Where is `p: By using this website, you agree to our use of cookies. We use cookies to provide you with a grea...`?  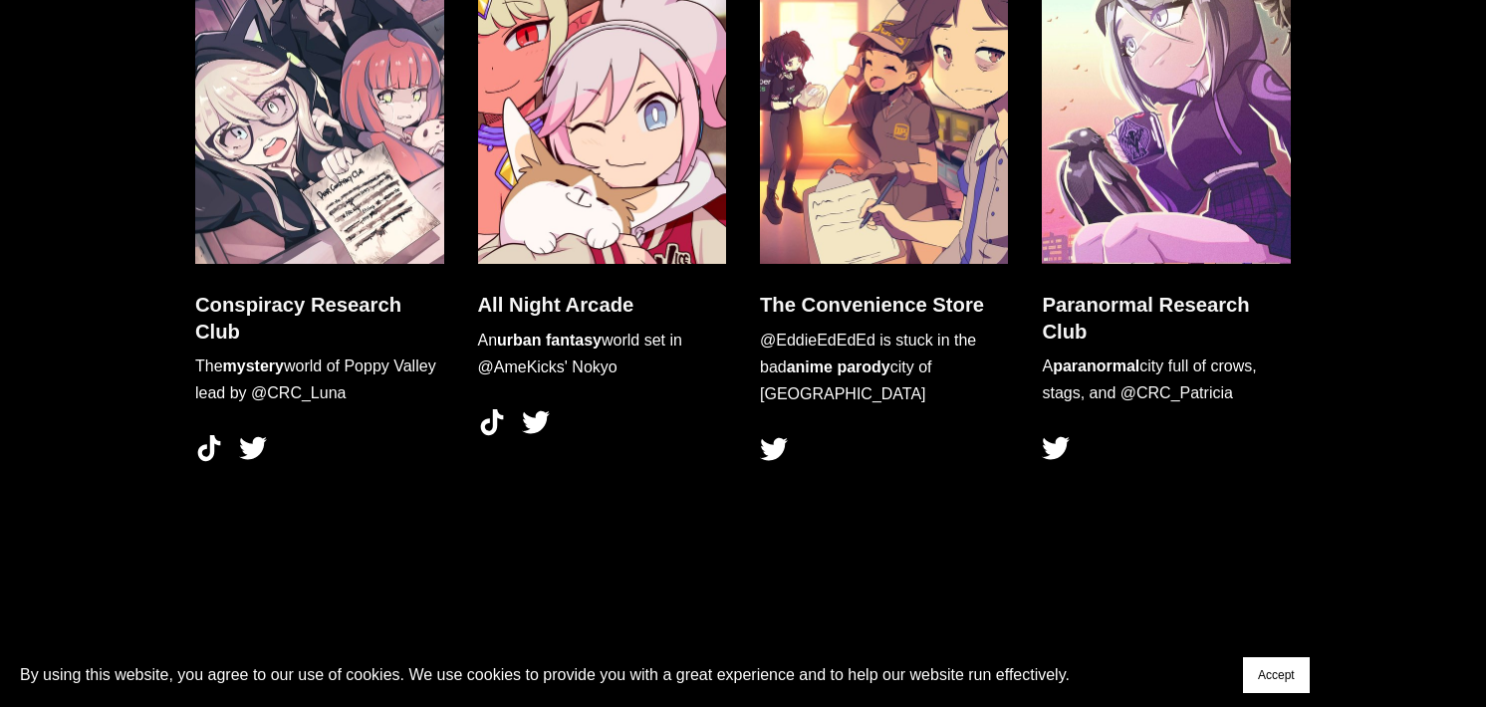 p: By using this website, you agree to our use of cookies. We use cookies to provide you with a grea... is located at coordinates (545, 674).